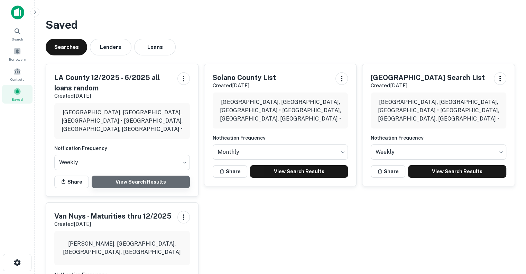 This screenshot has width=526, height=274. Describe the element at coordinates (17, 94) in the screenshot. I see `div: Saved` at that location.